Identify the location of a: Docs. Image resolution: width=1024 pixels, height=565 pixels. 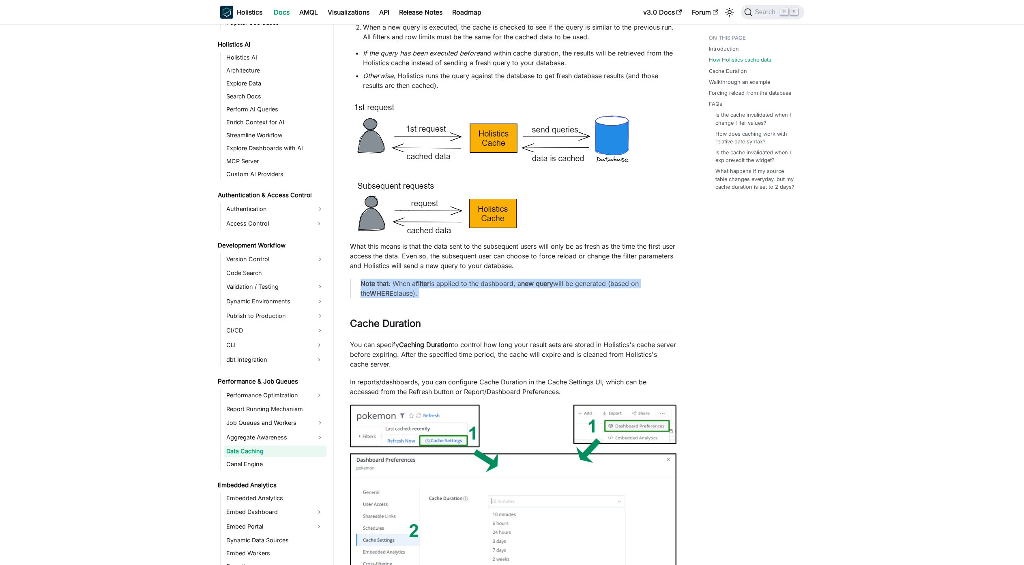
(281, 12).